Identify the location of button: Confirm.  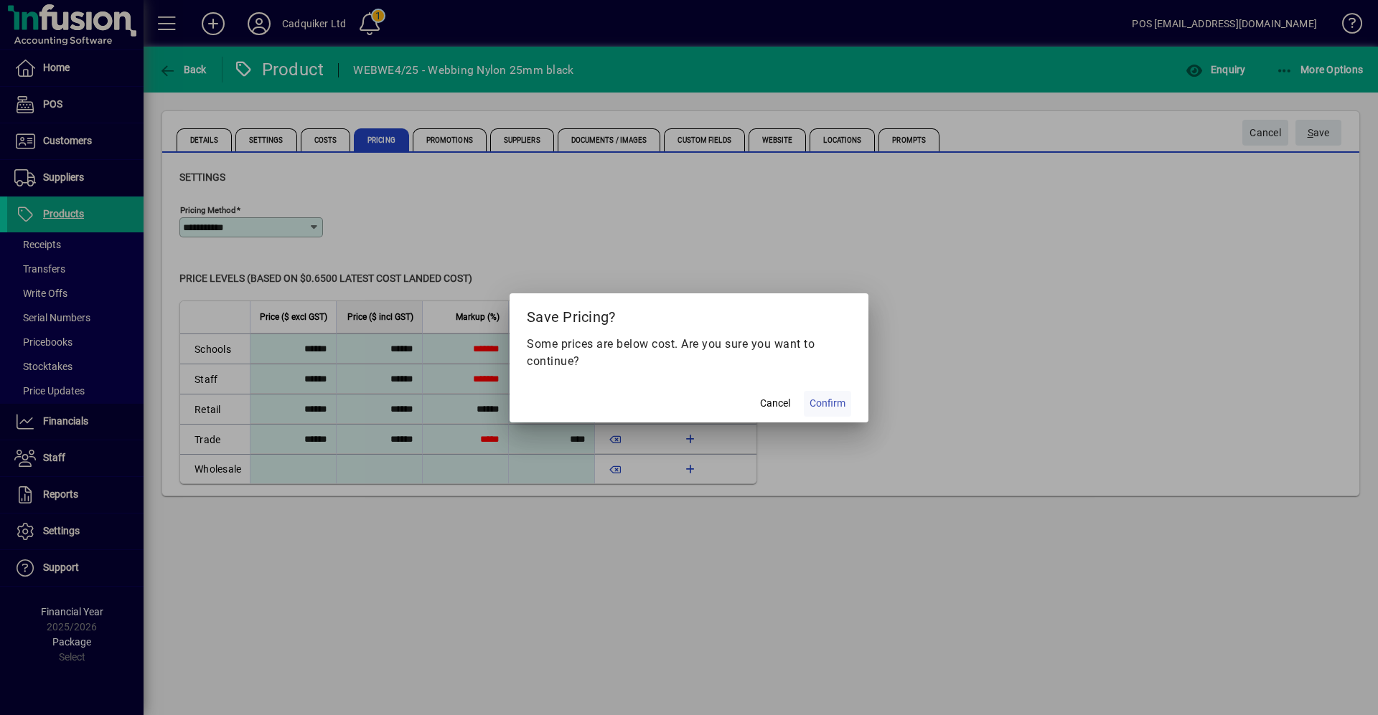
(827, 404).